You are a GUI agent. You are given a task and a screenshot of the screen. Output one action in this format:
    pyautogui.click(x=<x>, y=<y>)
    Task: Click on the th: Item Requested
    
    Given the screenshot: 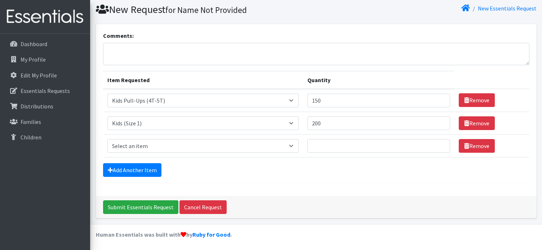 What is the action you would take?
    pyautogui.click(x=203, y=80)
    